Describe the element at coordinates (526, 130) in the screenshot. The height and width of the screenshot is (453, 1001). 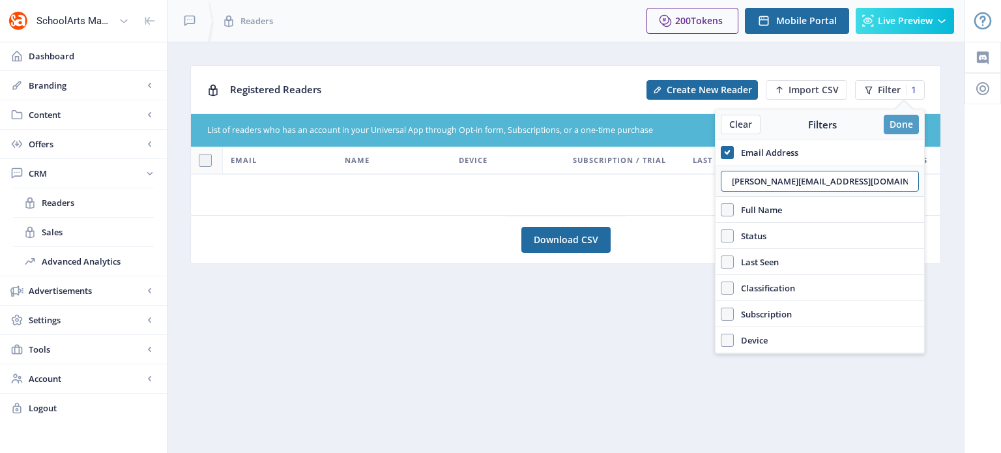
I see `div: List of readers who has an account in your Universal App through Opt-in form, Subscriptions, or a...` at that location.